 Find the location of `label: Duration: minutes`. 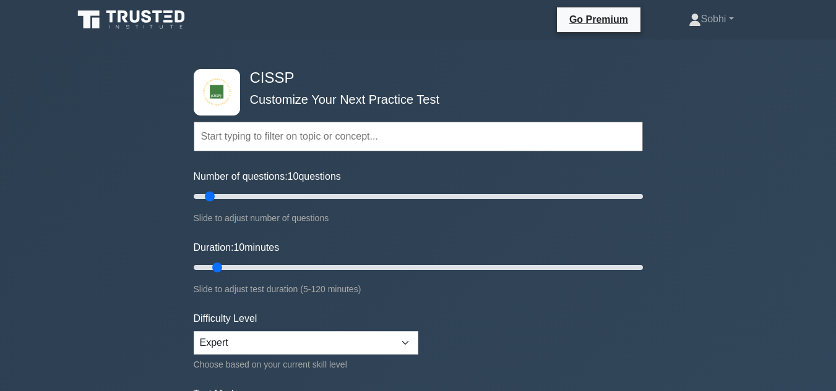

label: Duration: minutes is located at coordinates (236, 248).